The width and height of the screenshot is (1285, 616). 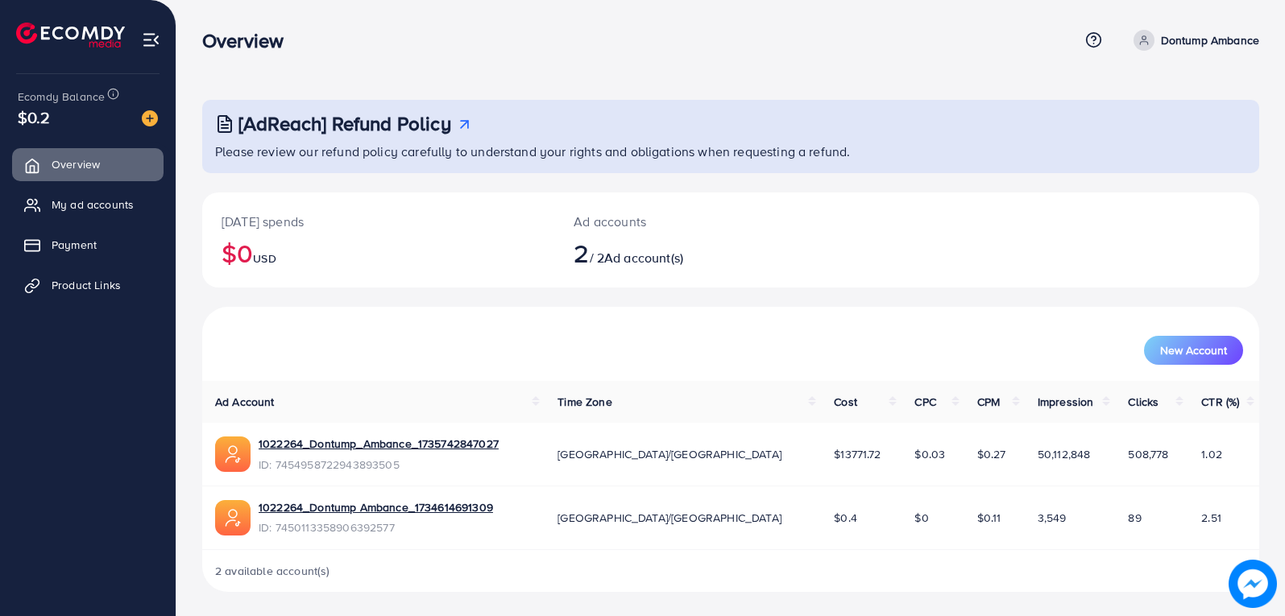 What do you see at coordinates (644, 258) in the screenshot?
I see `span: Ad account(s)` at bounding box center [644, 258].